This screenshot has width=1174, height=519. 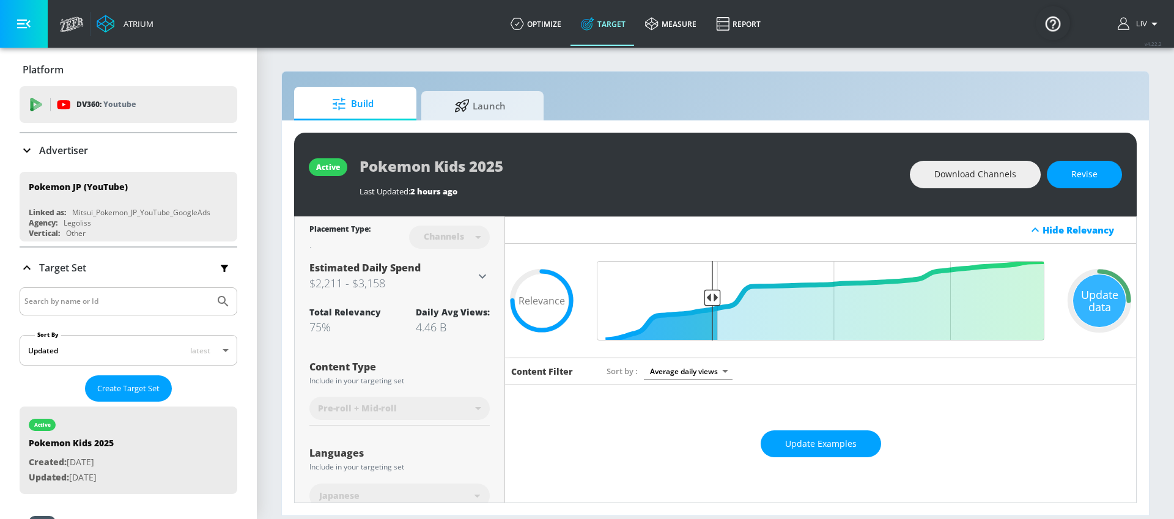 What do you see at coordinates (49, 477) in the screenshot?
I see `span: Updated:` at bounding box center [49, 477].